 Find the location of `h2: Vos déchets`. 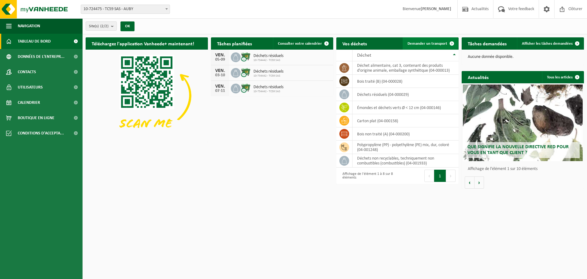

h2: Vos déchets is located at coordinates (355, 43).